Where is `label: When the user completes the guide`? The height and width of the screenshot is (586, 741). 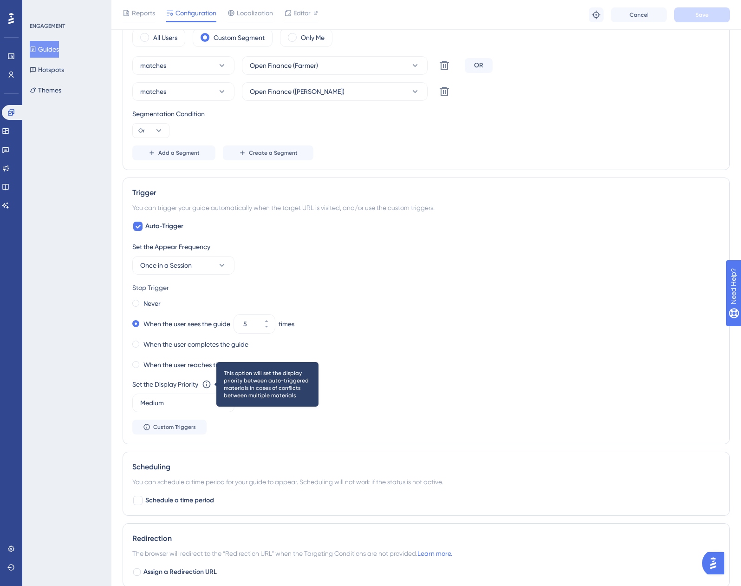 label: When the user completes the guide is located at coordinates (196, 344).